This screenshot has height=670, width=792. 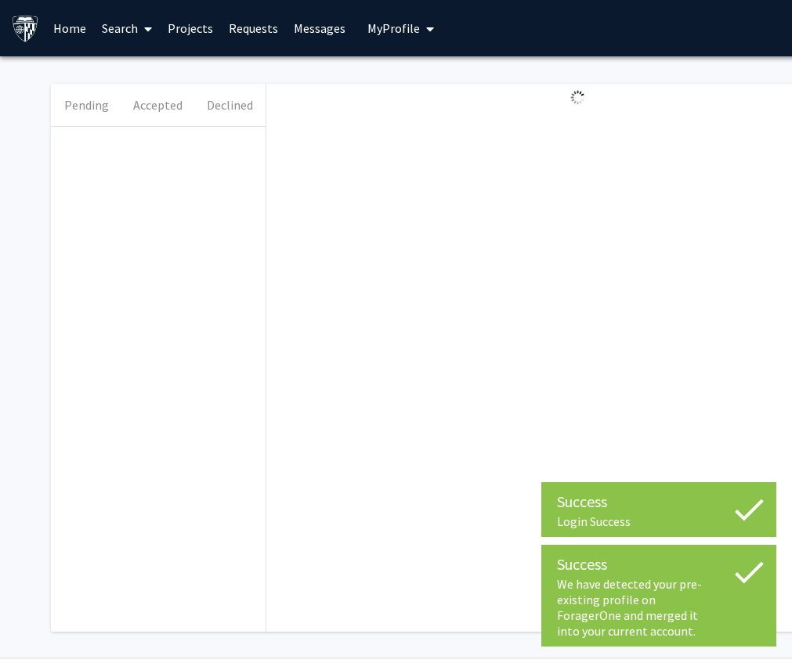 What do you see at coordinates (157, 105) in the screenshot?
I see `button: Accepted` at bounding box center [157, 105].